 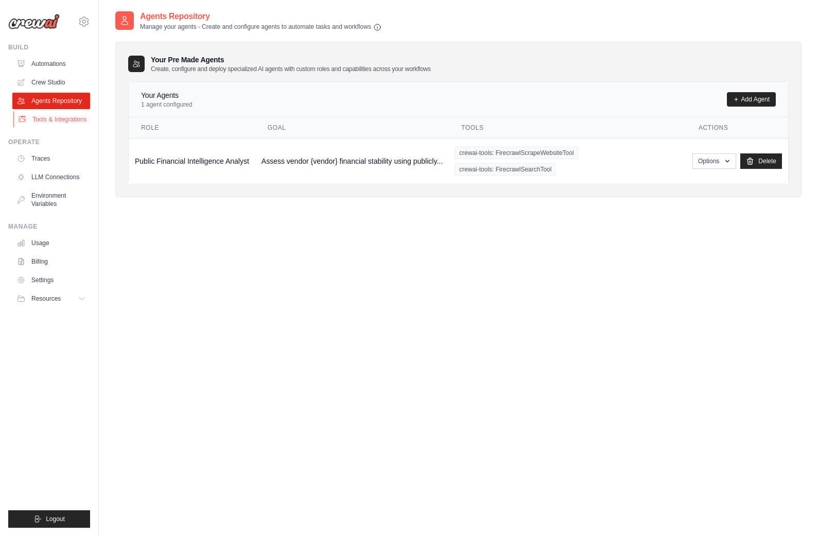 What do you see at coordinates (714, 161) in the screenshot?
I see `button: Options` at bounding box center [714, 161].